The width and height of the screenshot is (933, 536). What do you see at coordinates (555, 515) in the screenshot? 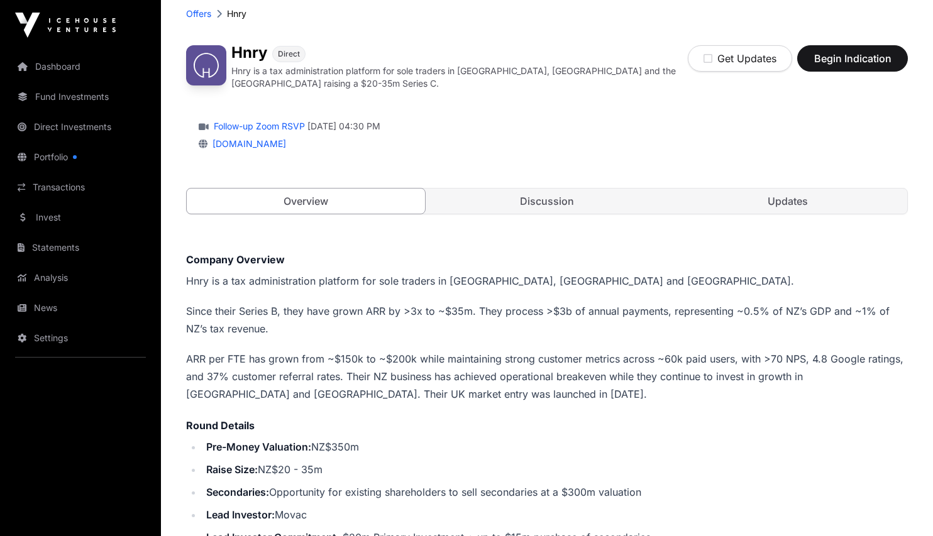
I see `li: Movac` at bounding box center [555, 515].